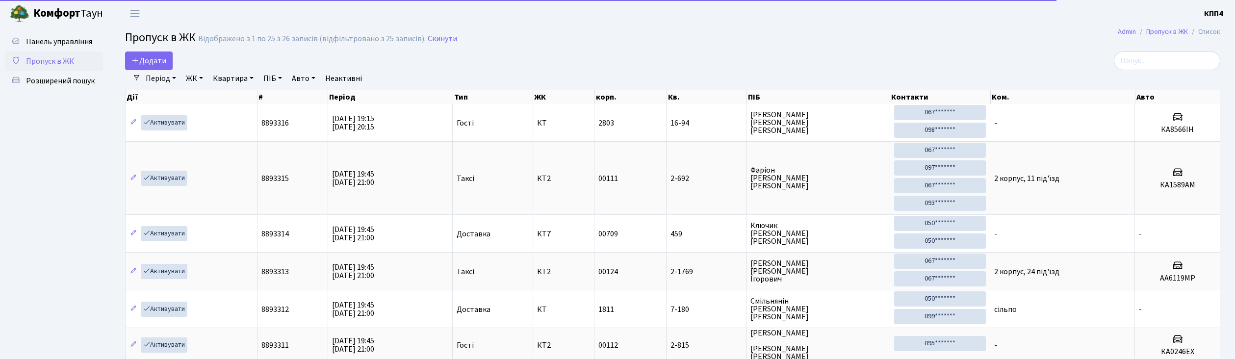 The height and width of the screenshot is (359, 1235). Describe the element at coordinates (707, 97) in the screenshot. I see `th: Кв.` at that location.